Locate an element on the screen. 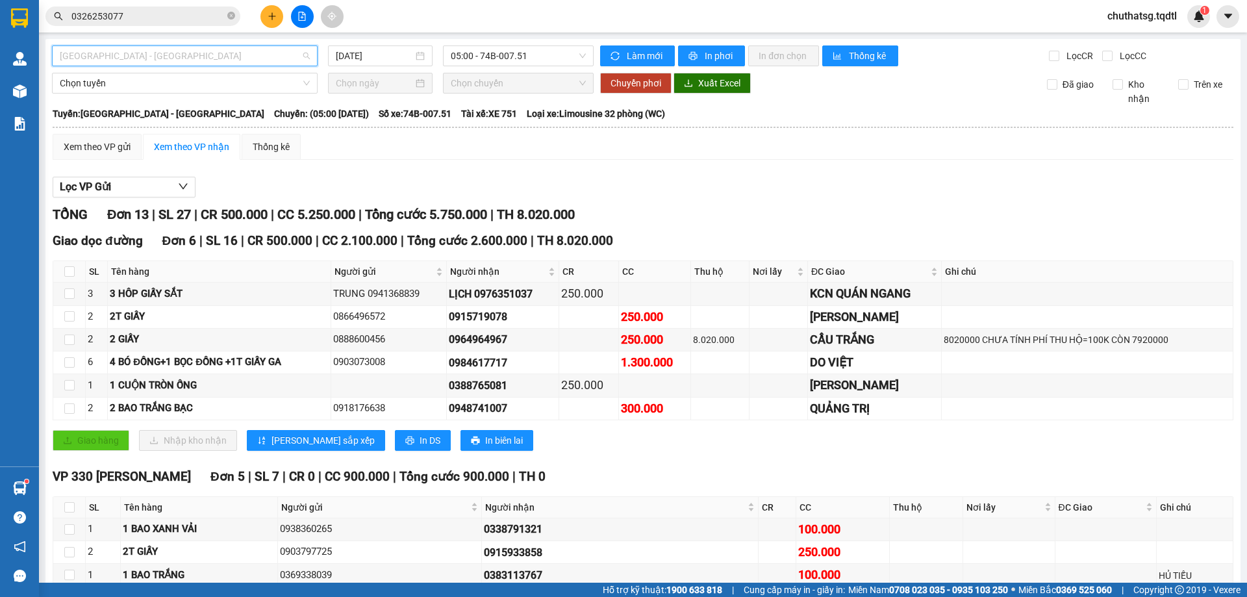  span: In biên lai is located at coordinates (504, 440).